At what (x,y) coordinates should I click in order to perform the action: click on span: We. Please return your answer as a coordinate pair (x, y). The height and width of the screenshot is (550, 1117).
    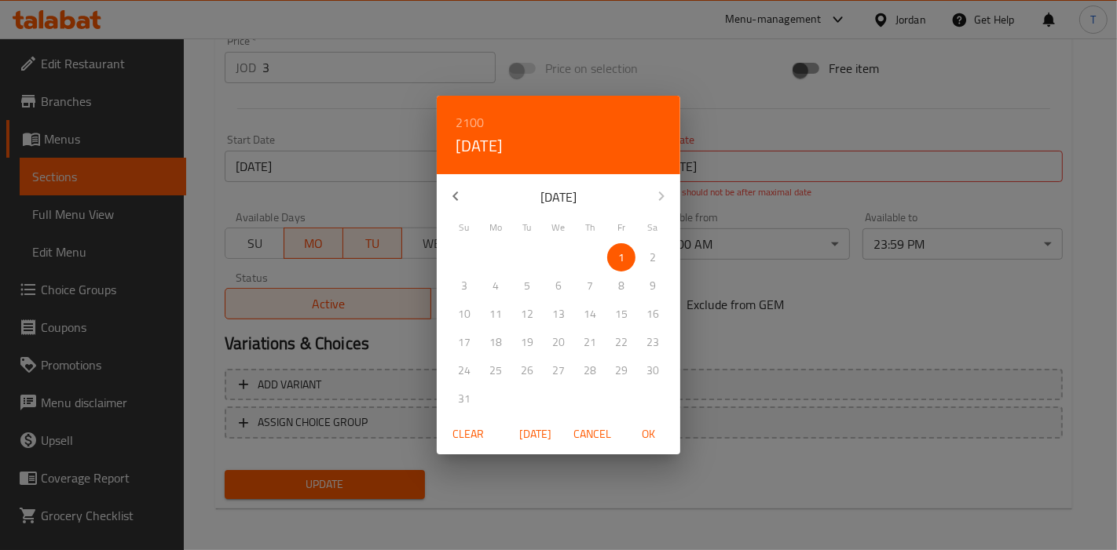
    Looking at the image, I should click on (558, 228).